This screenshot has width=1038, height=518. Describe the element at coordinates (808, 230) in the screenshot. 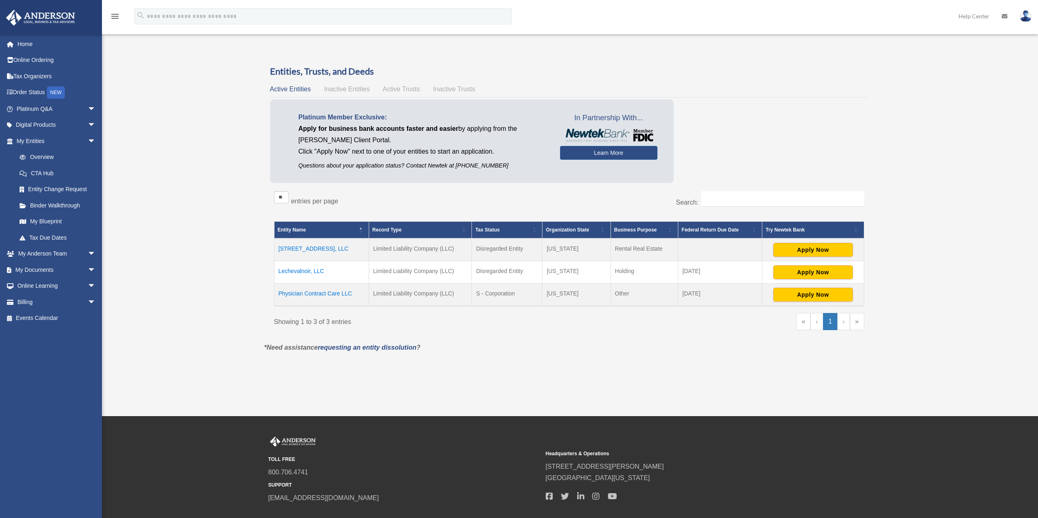

I see `span: Try Newtek Bank` at that location.